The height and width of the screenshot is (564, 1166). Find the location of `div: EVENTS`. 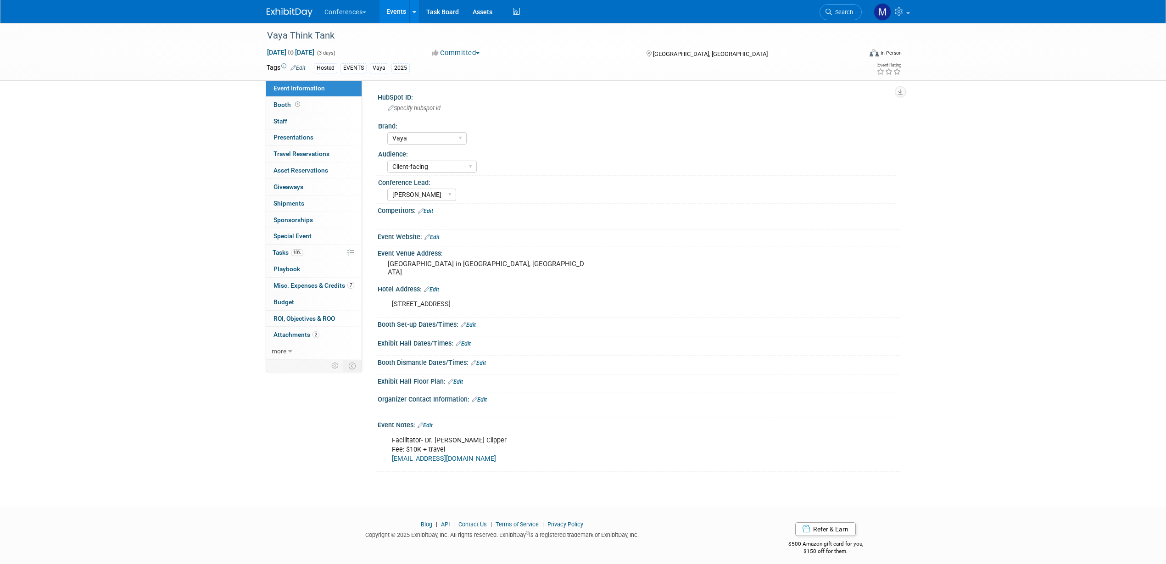

div: EVENTS is located at coordinates (353, 68).